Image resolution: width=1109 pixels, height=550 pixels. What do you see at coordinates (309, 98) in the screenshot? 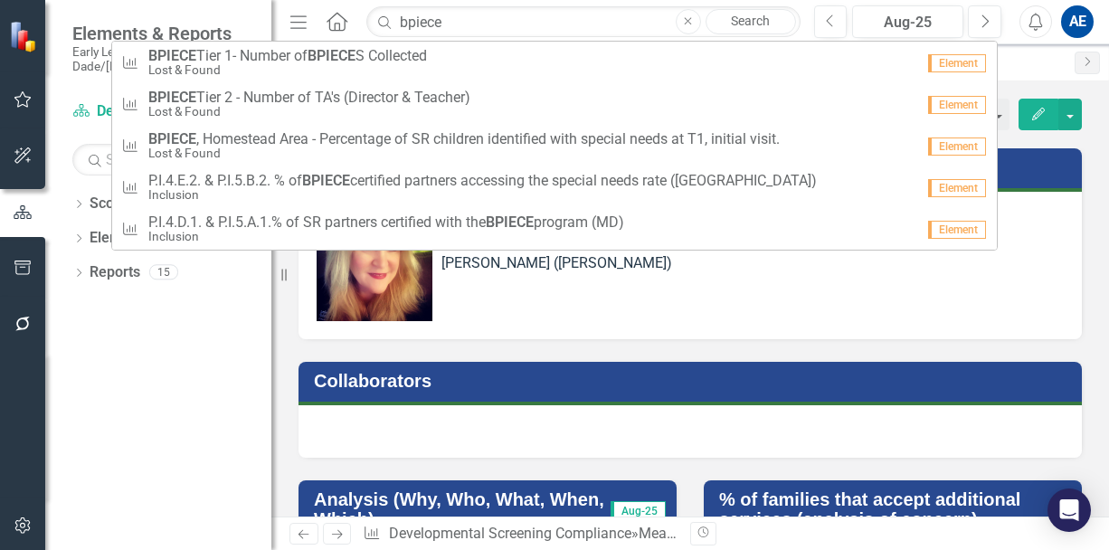
I see `span: Tier 2 - Number of TA's (Director & Teacher)` at bounding box center [309, 98].